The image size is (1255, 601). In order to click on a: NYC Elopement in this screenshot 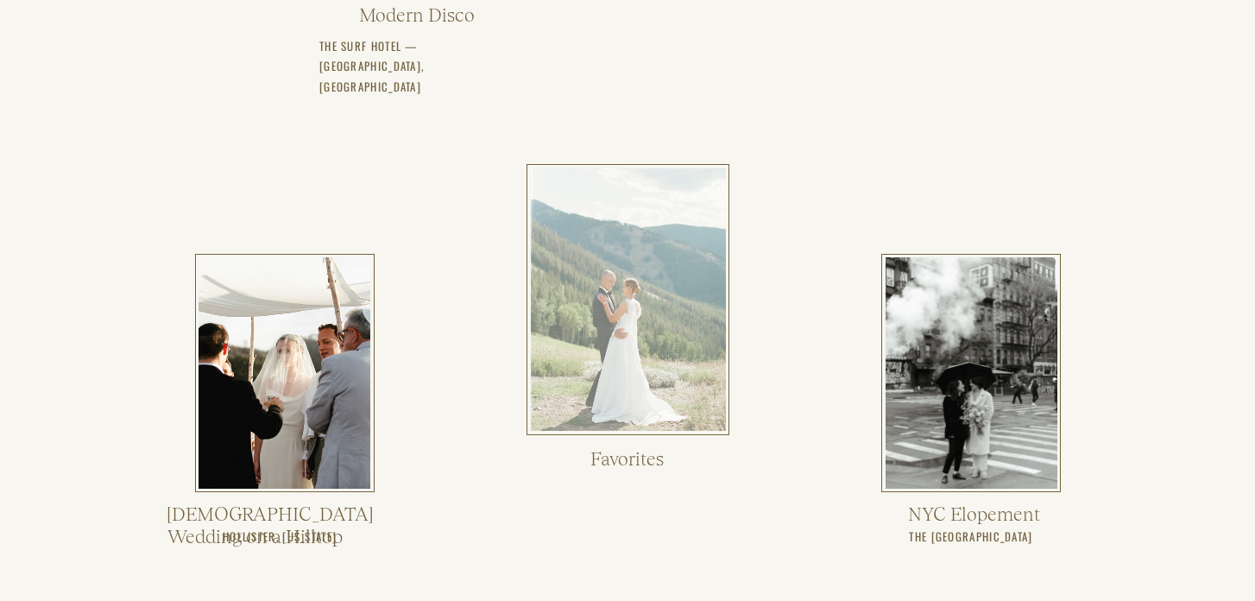, I will do `click(982, 515)`.